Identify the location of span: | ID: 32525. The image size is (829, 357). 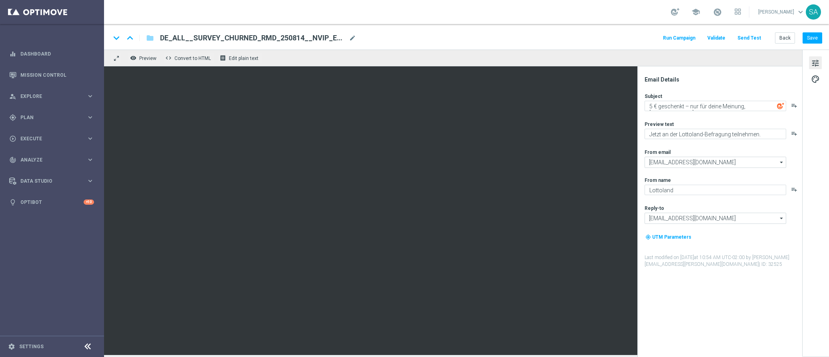
(770, 264).